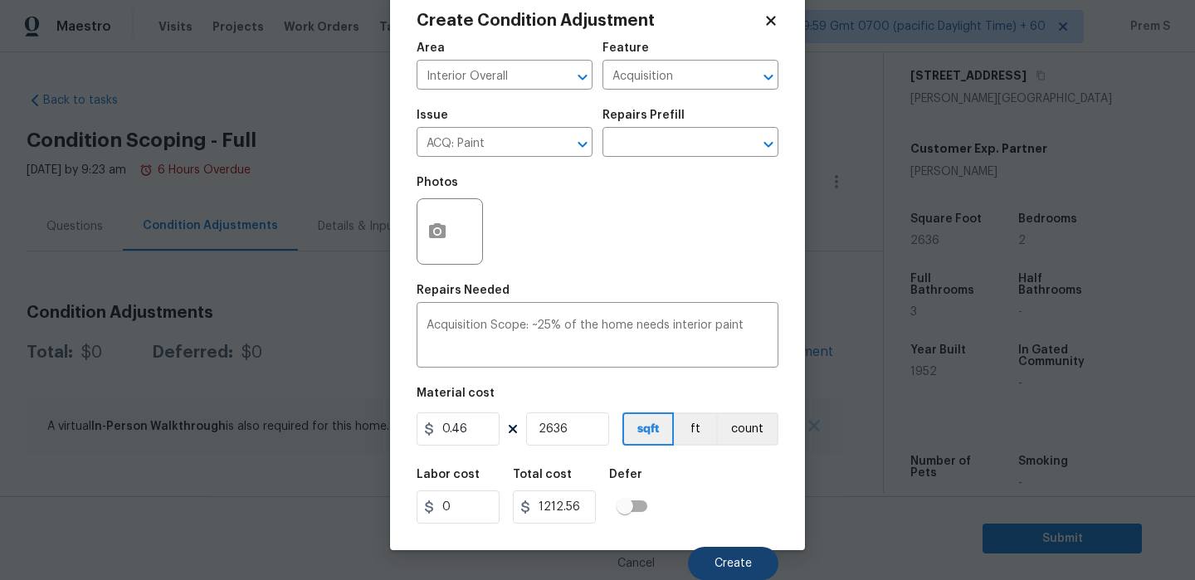  What do you see at coordinates (648, 429) in the screenshot?
I see `button: sqft` at bounding box center [648, 429].